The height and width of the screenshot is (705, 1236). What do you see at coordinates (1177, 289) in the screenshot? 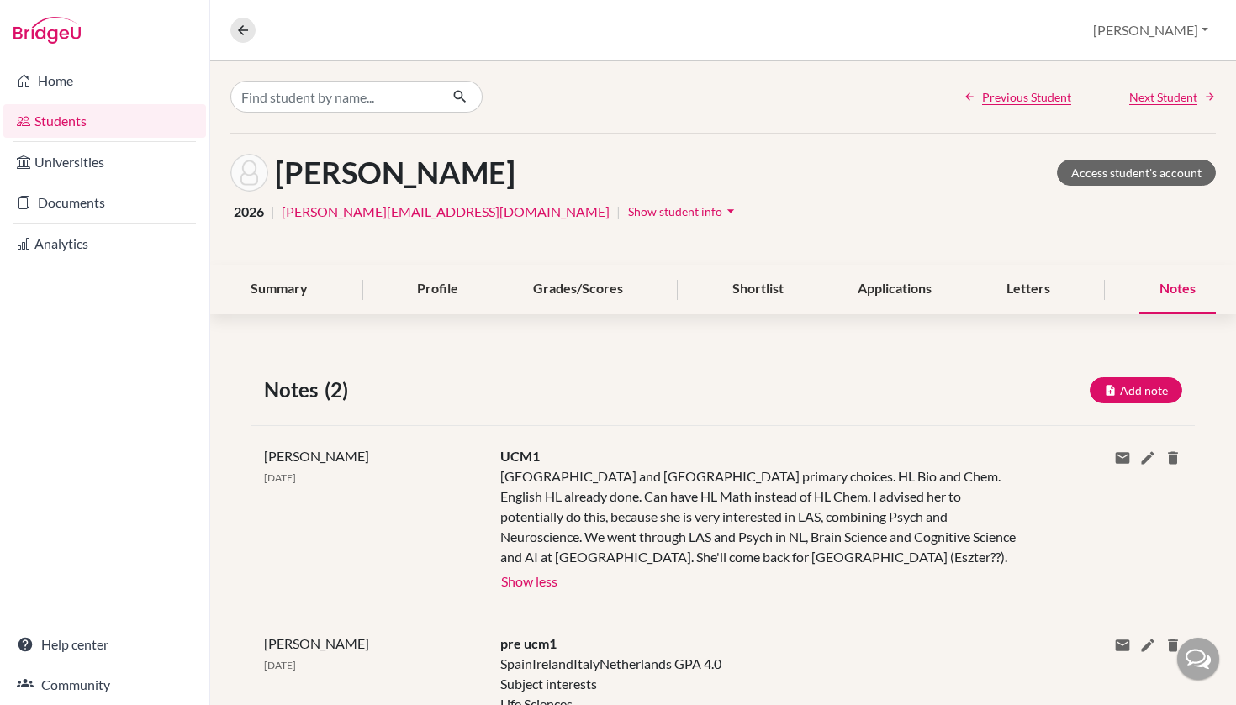
I see `div: Notes` at bounding box center [1177, 289].